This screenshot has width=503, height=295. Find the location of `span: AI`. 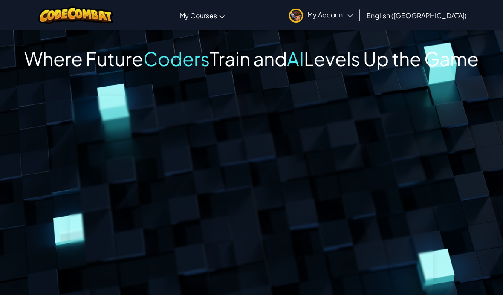

span: AI is located at coordinates (295, 58).